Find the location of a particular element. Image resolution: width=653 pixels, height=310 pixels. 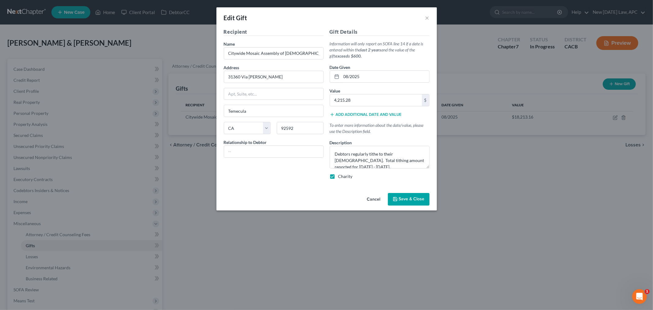

label: Date Given is located at coordinates (340, 67).